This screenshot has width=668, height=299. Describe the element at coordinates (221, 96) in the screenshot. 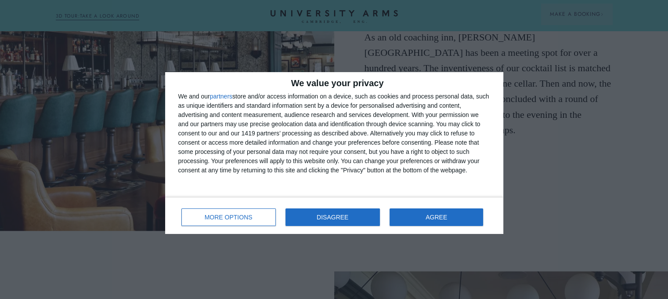

I see `button: partners` at that location.